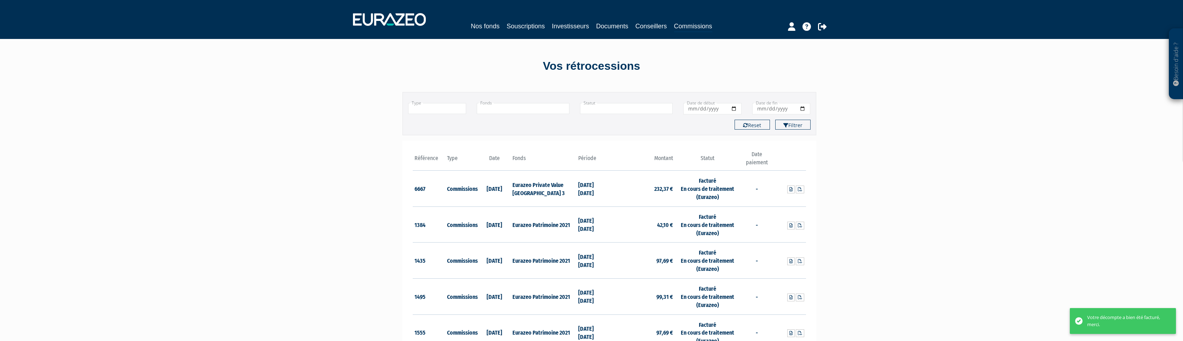 The height and width of the screenshot is (341, 1183). Describe the element at coordinates (708, 160) in the screenshot. I see `th: Statut` at that location.